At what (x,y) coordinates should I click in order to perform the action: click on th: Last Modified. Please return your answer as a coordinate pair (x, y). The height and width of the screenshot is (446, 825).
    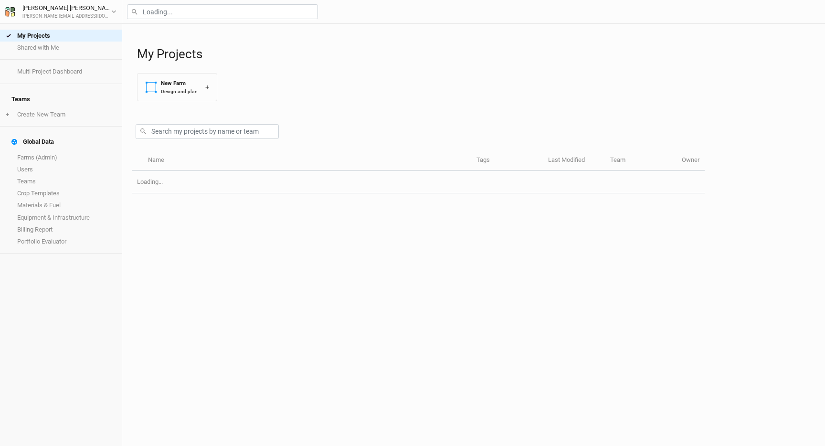
    Looking at the image, I should click on (574, 160).